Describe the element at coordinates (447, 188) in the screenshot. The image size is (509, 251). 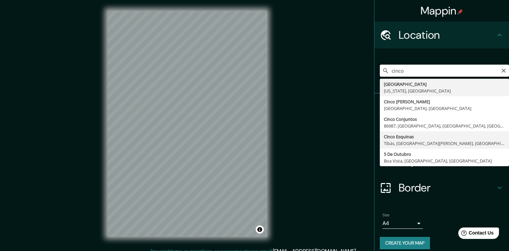
I see `h4: Border` at that location.